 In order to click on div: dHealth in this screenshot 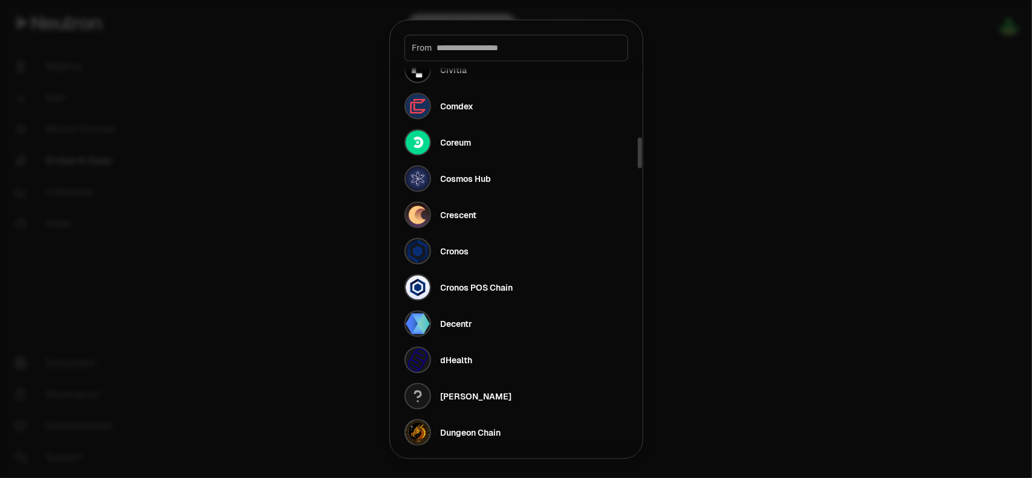, I will do `click(456, 360)`.